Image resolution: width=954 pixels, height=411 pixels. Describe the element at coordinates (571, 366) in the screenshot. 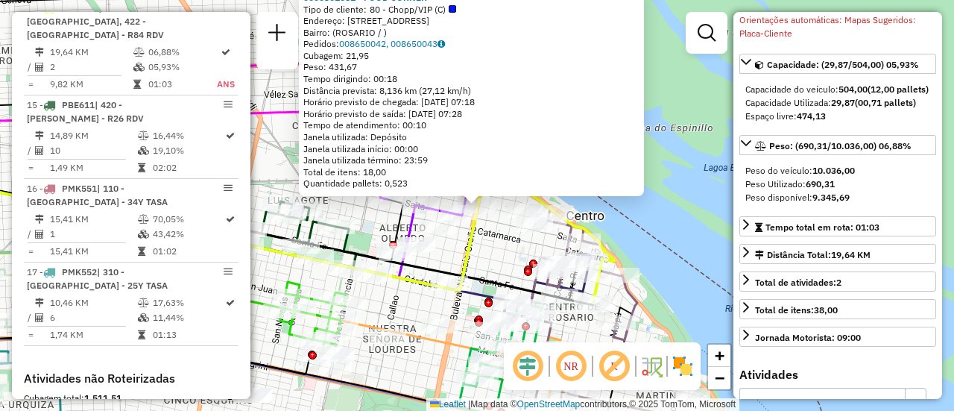

I see `span: Ocultar NR` at that location.